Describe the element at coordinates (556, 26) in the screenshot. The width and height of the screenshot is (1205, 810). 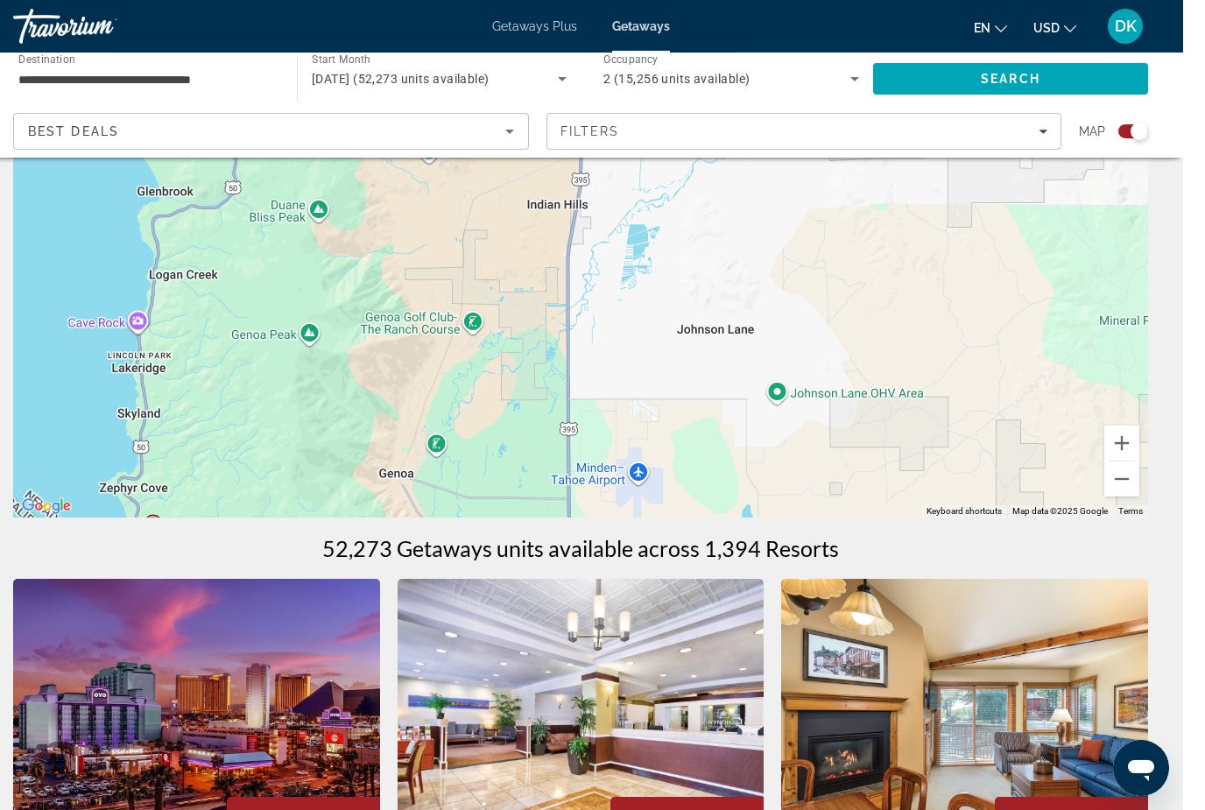
I see `a: Getaways Plus` at that location.